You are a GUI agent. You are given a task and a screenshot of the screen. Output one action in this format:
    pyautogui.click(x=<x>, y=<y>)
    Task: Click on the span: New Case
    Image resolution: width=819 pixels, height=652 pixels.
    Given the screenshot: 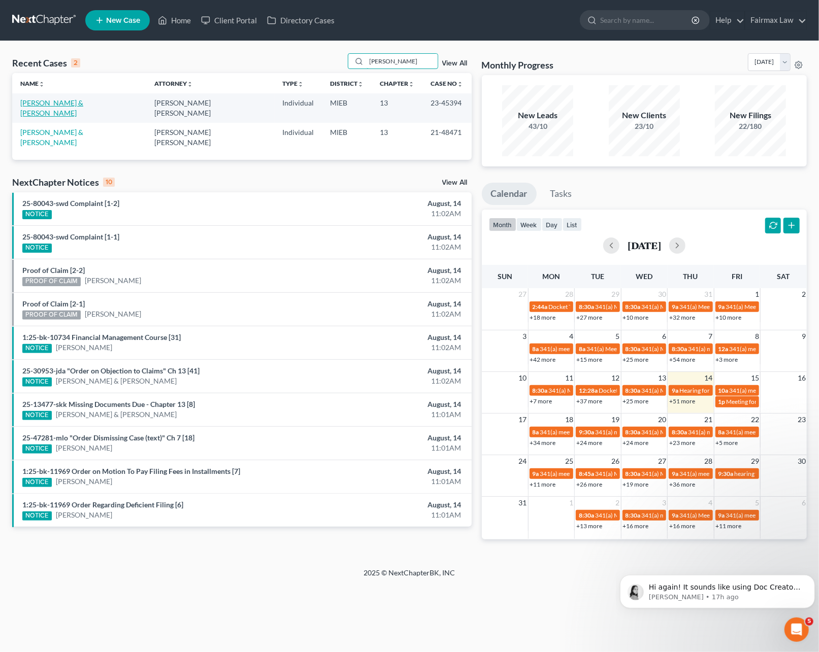 What is the action you would take?
    pyautogui.click(x=123, y=20)
    